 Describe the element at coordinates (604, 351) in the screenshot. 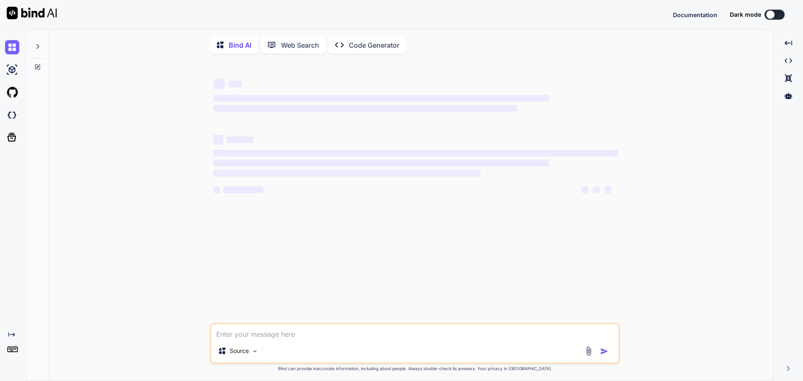

I see `img: icon` at that location.